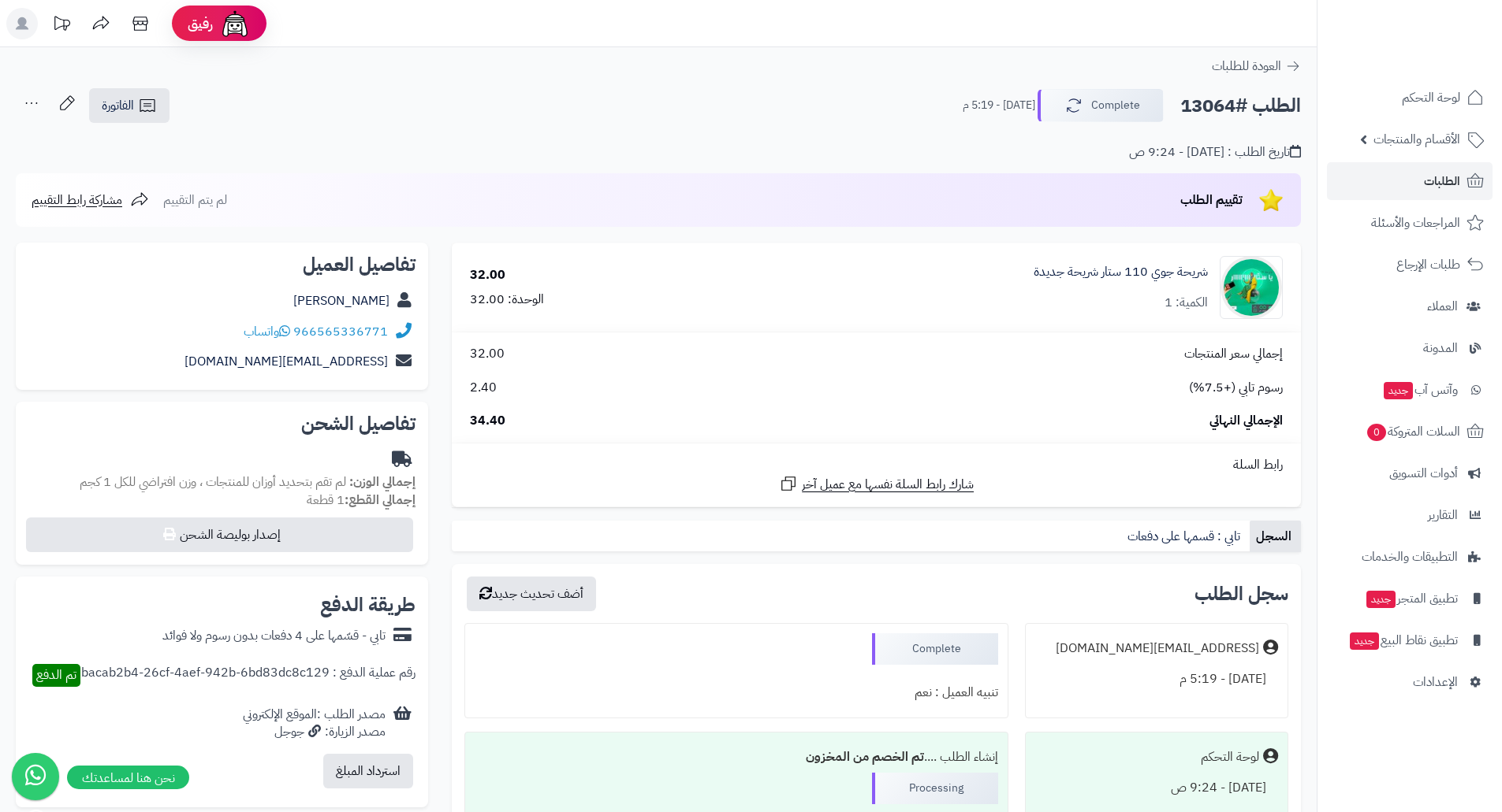 This screenshot has width=1502, height=812. Describe the element at coordinates (1274, 537) in the screenshot. I see `a: السجل` at that location.